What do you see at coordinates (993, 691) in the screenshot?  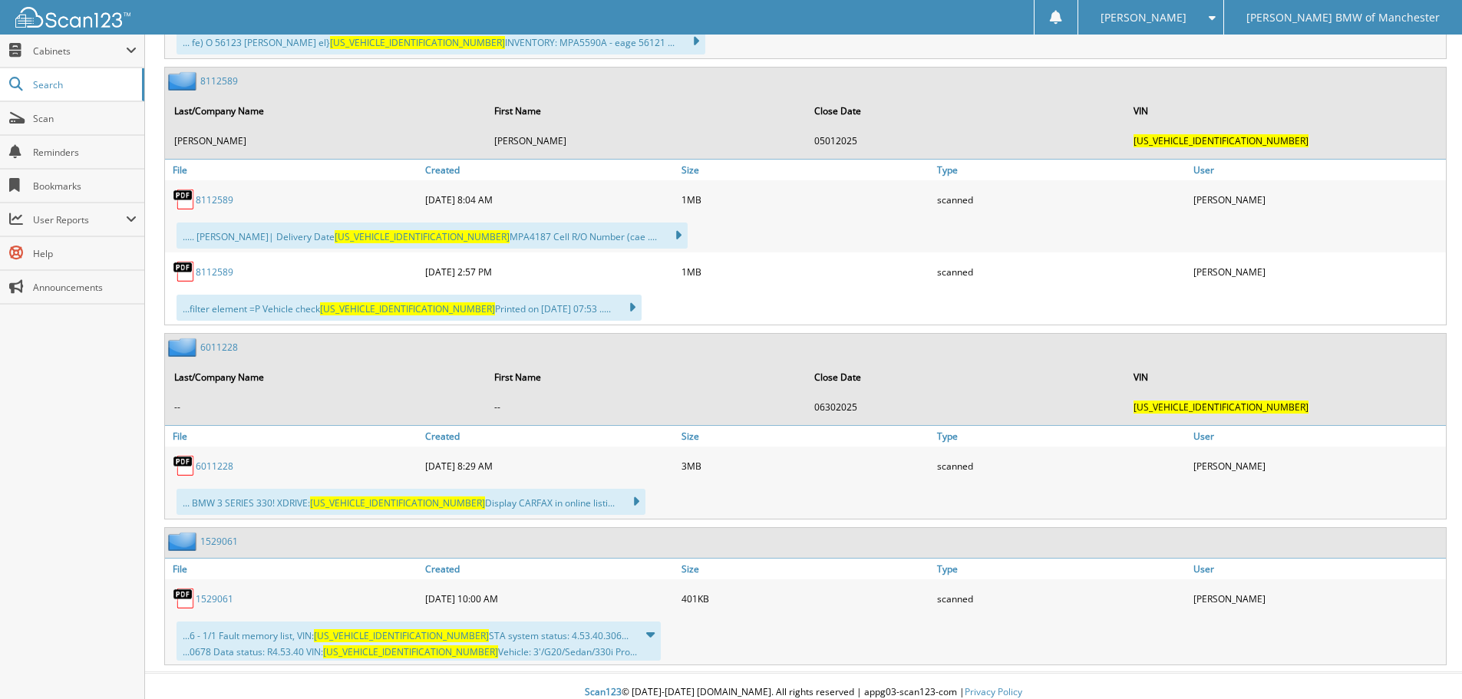 I see `a: Privacy Policy` at bounding box center [993, 691].